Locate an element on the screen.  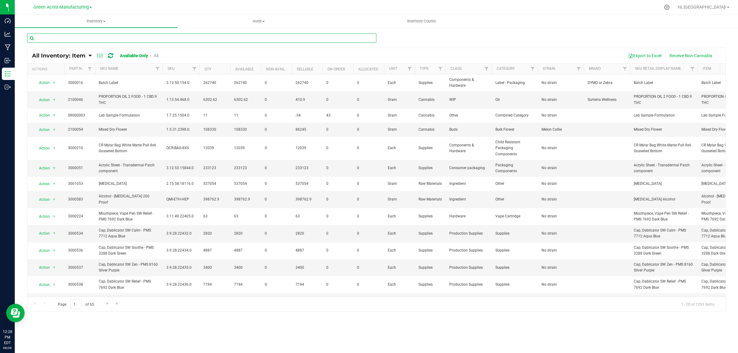
span: Buds is located at coordinates (469, 130).